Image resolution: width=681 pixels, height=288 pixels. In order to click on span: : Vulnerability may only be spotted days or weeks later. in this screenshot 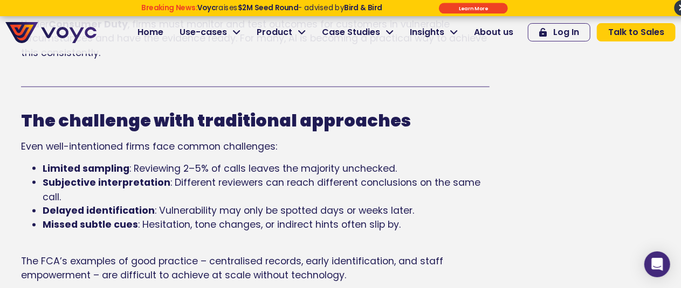, I will do `click(284, 211)`.